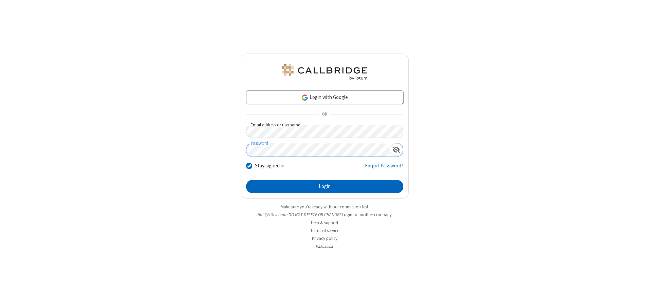  Describe the element at coordinates (384, 169) in the screenshot. I see `a: Forgot Password?` at that location.